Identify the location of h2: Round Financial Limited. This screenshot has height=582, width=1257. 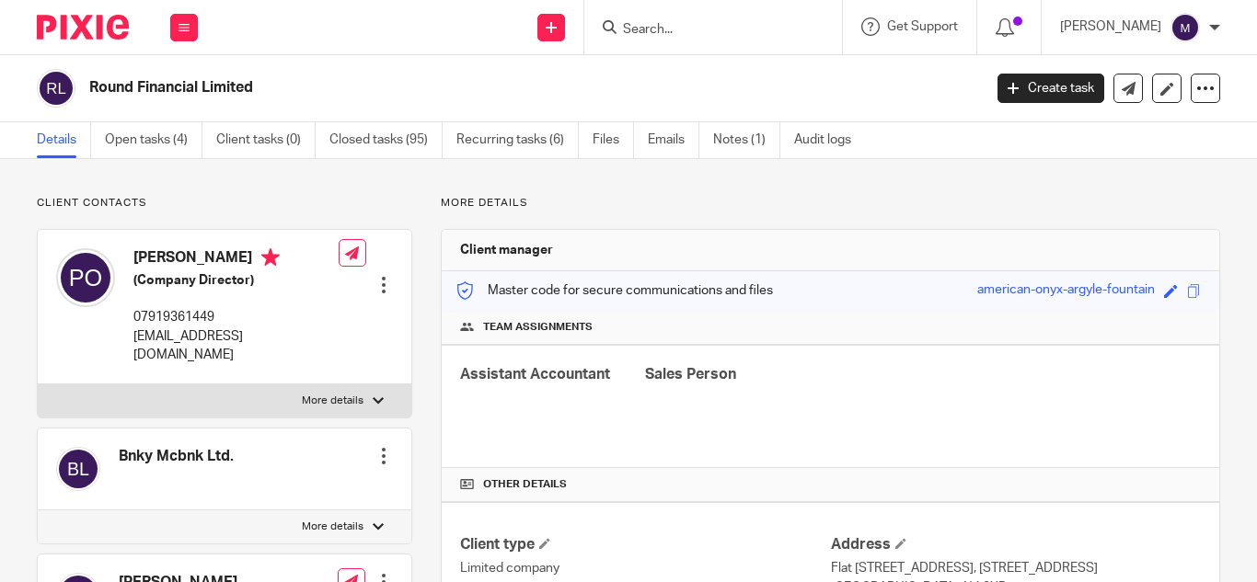
(442, 87).